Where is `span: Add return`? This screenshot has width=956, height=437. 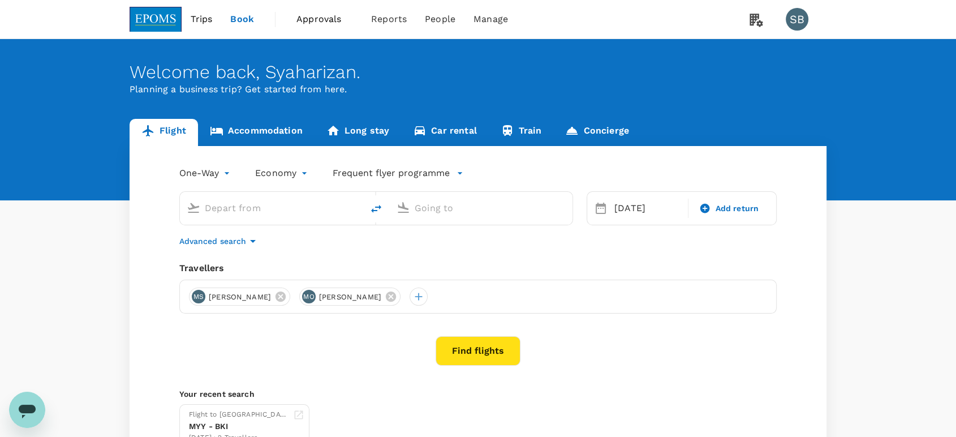
span: Add return is located at coordinates (736, 208).